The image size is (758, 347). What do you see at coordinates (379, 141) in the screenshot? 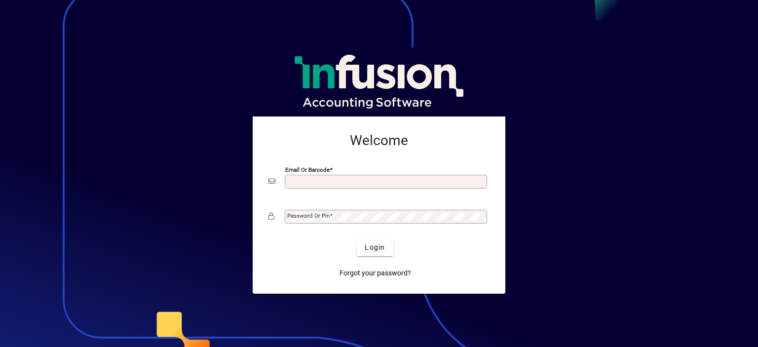
I see `h2: Welcome` at bounding box center [379, 141].